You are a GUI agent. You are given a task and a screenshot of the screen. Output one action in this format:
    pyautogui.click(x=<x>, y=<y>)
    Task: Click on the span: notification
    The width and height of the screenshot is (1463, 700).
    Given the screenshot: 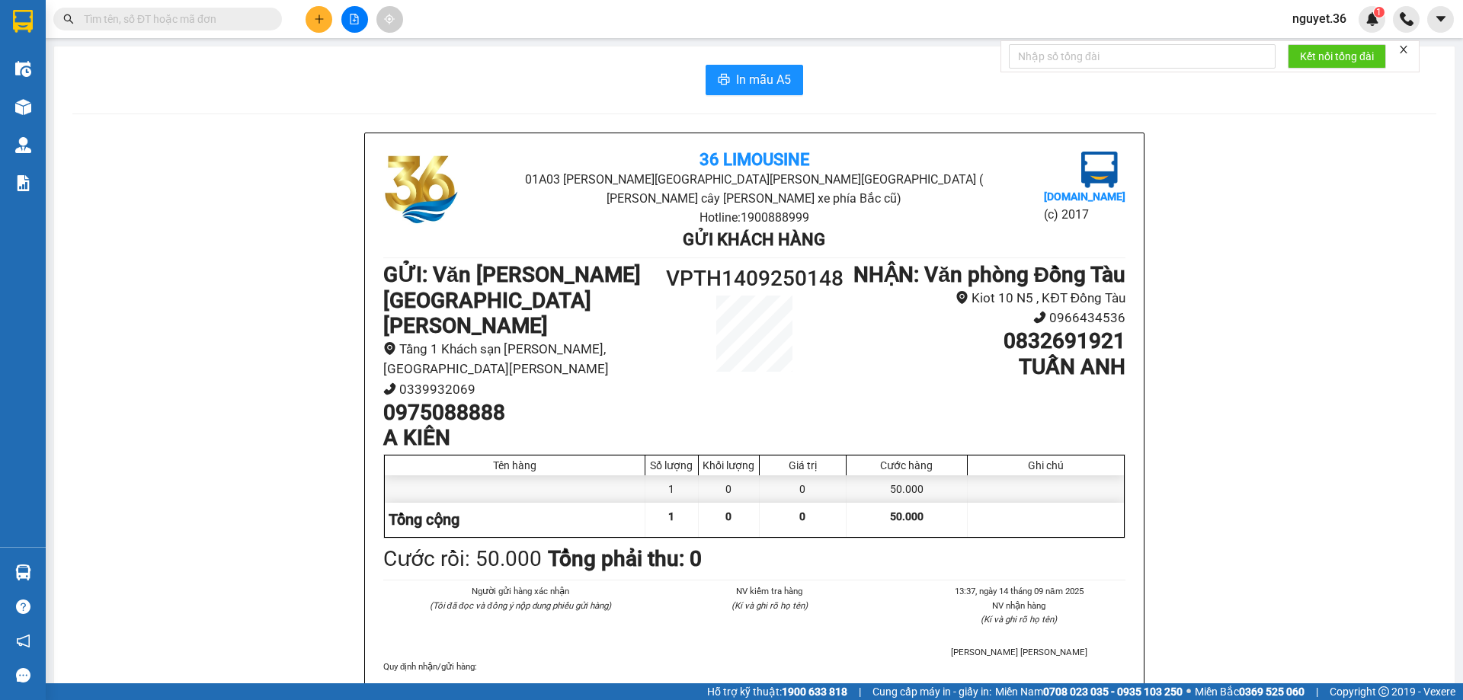 What is the action you would take?
    pyautogui.click(x=23, y=641)
    